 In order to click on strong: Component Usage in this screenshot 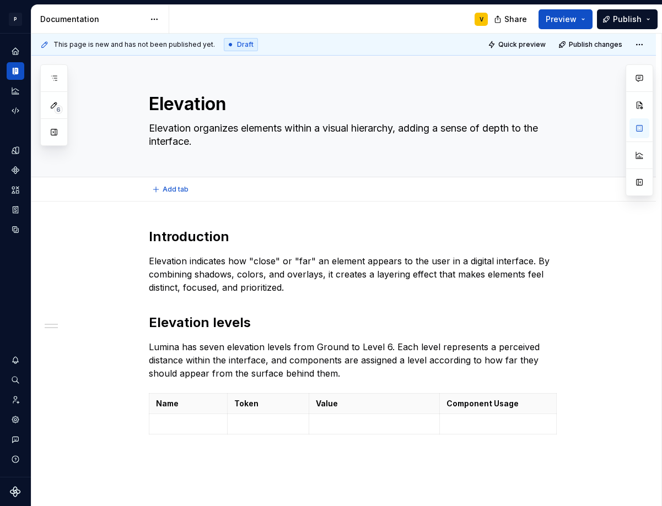, I will do `click(482, 403)`.